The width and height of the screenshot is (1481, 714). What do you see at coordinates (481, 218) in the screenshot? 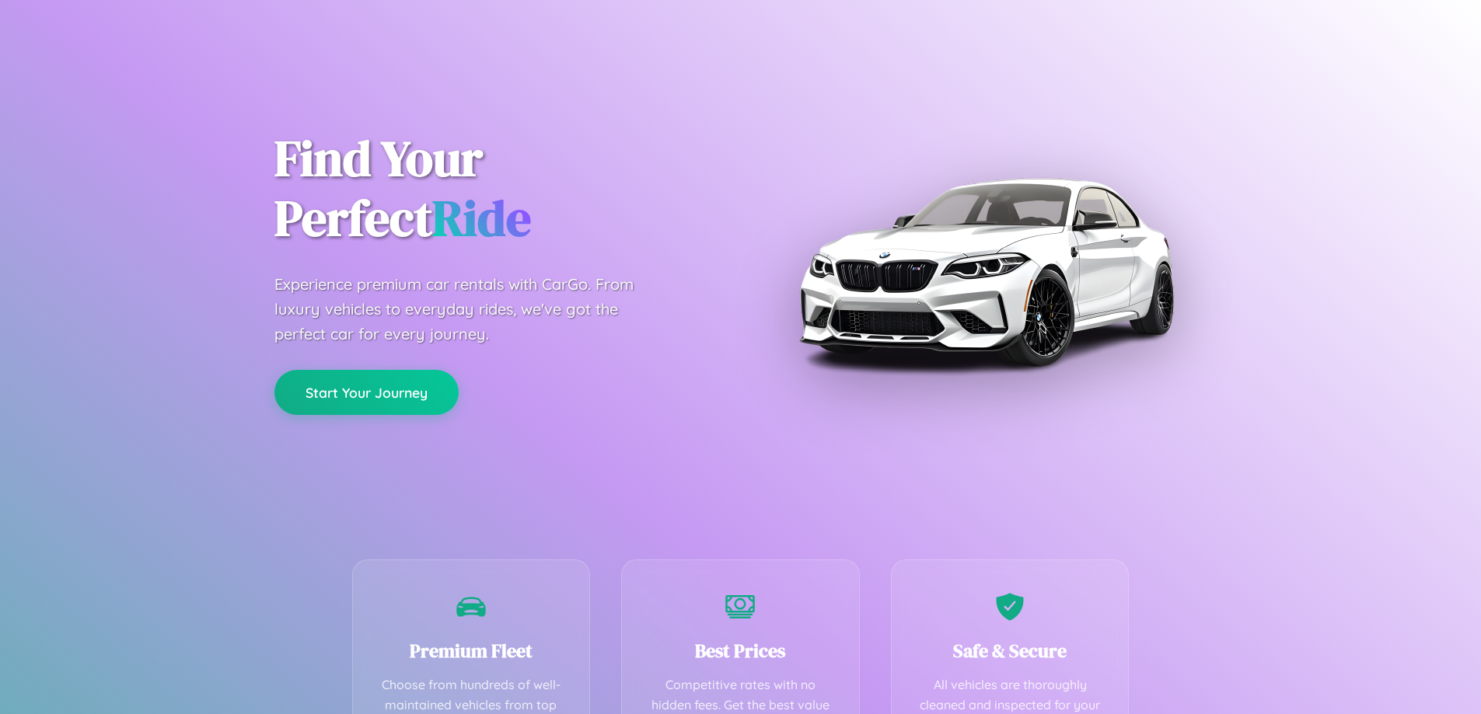
I see `span: Ride` at bounding box center [481, 218].